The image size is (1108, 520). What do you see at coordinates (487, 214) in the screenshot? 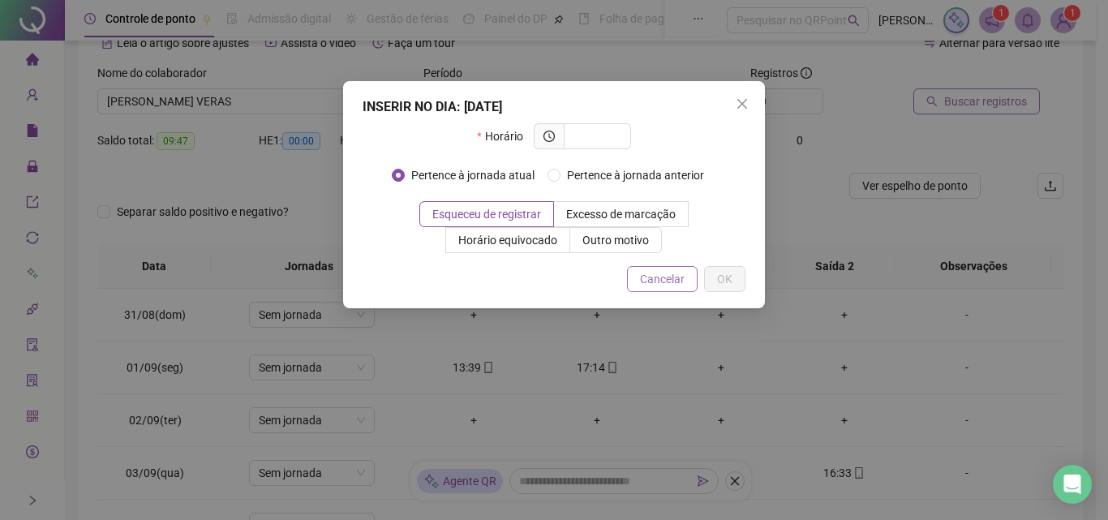
I see `span: Esqueceu de registrar` at bounding box center [487, 214].